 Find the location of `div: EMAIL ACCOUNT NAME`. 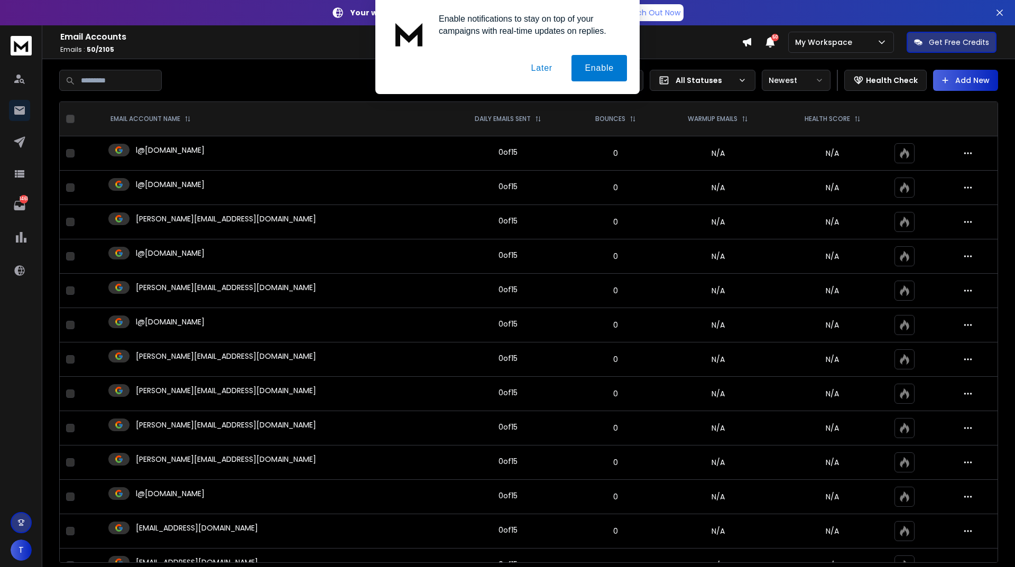

div: EMAIL ACCOUNT NAME is located at coordinates (151, 119).